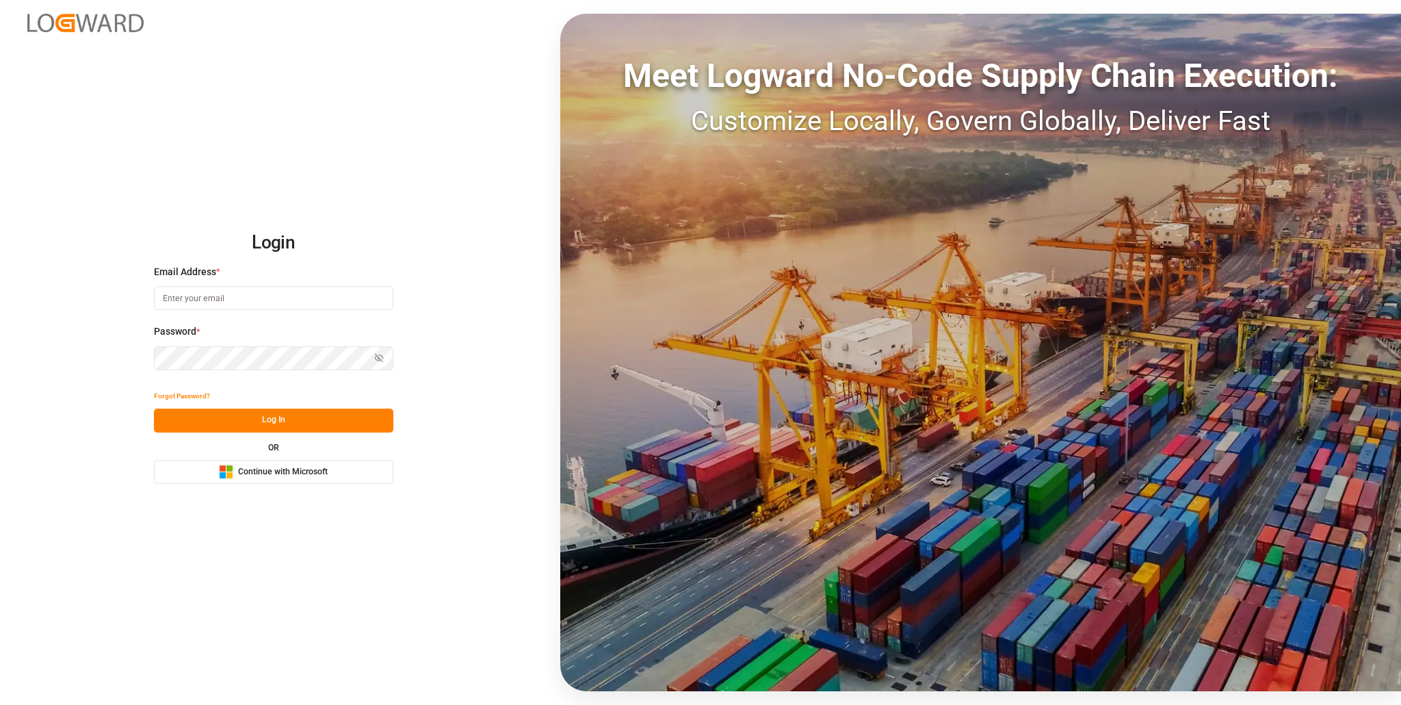 The image size is (1401, 705). Describe the element at coordinates (274, 243) in the screenshot. I see `h2: Login` at that location.